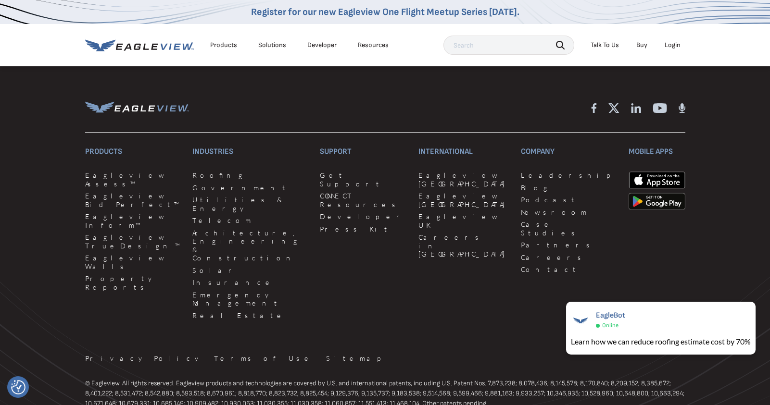  What do you see at coordinates (18, 387) in the screenshot?
I see `button: Consent Preferences` at bounding box center [18, 387].